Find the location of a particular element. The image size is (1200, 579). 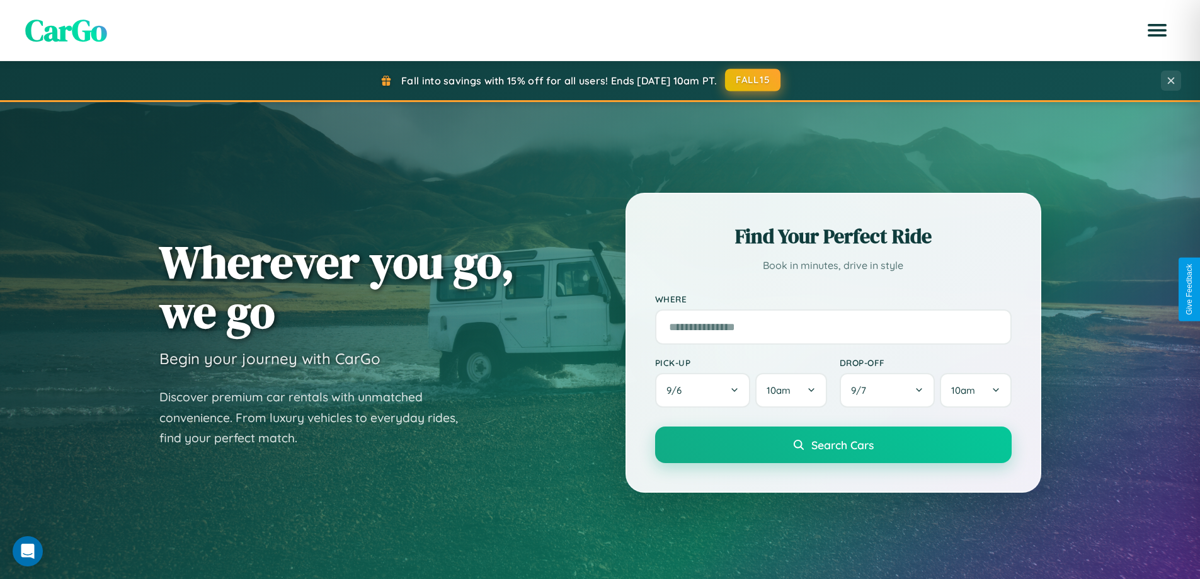

button: 9/7 is located at coordinates (888, 390).